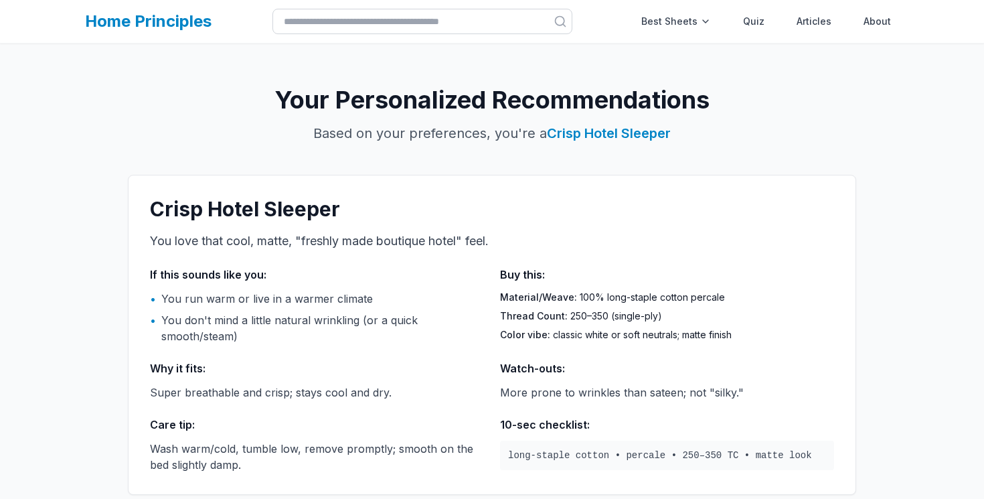  I want to click on p: Super breathable and crisp; stays cool and dry., so click(317, 392).